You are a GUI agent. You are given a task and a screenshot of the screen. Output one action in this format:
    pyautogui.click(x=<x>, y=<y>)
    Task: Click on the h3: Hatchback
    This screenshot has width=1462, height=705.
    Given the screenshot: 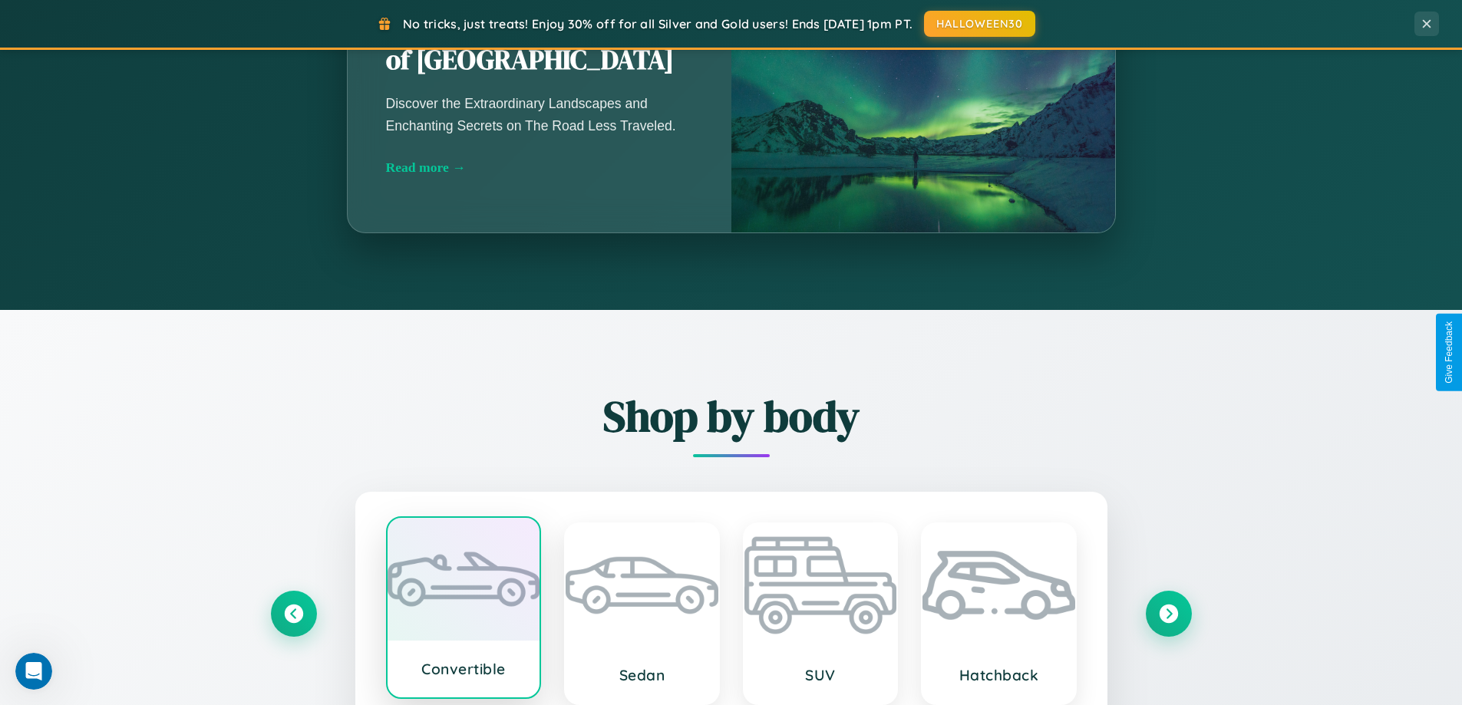 What is the action you would take?
    pyautogui.click(x=999, y=676)
    